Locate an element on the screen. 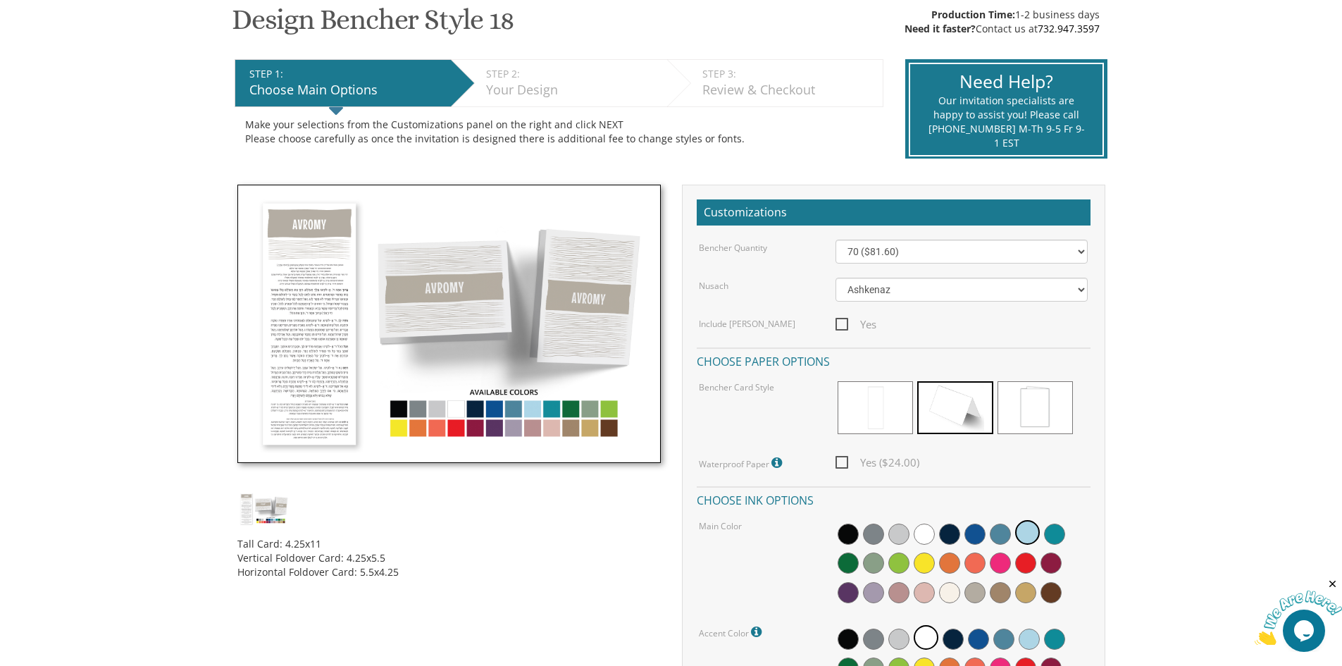 This screenshot has height=666, width=1342. h1: Design Bencher Style 18 is located at coordinates (373, 25).